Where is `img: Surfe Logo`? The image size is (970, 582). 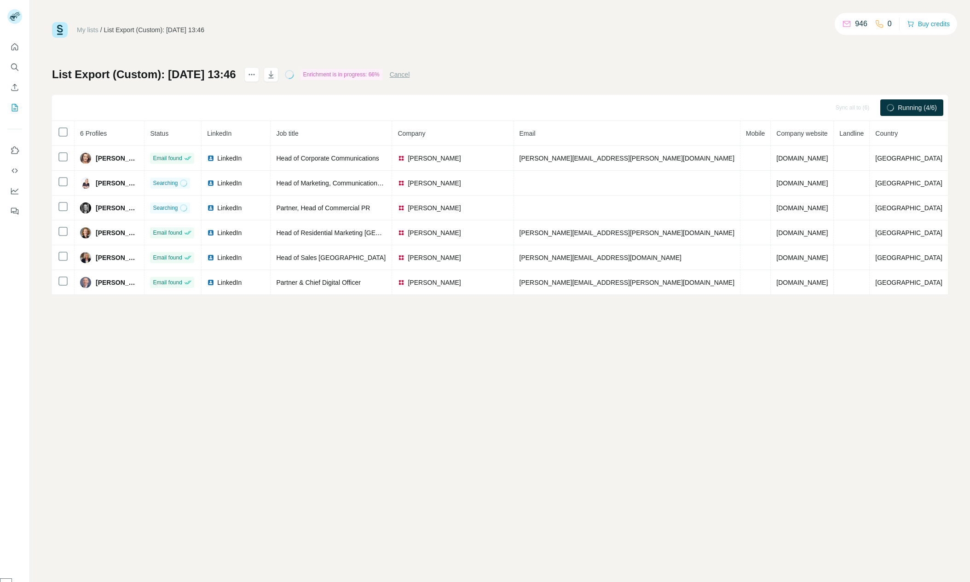
img: Surfe Logo is located at coordinates (60, 30).